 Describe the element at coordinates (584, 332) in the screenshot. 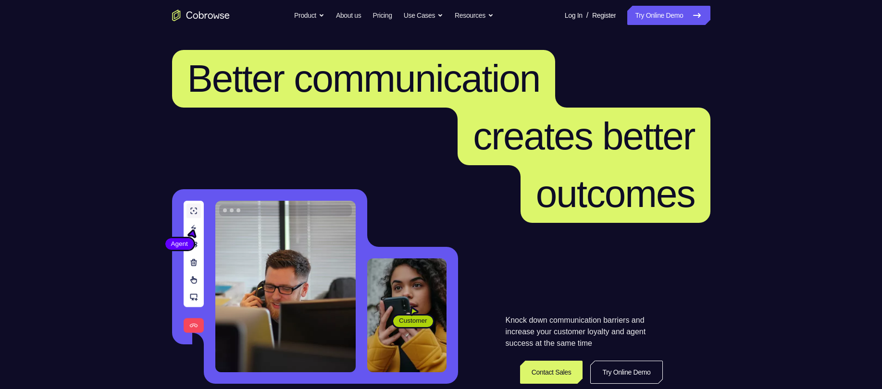

I see `p: Knock down communication barriers and increase your customer loyalty and agent success at the sam...` at that location.